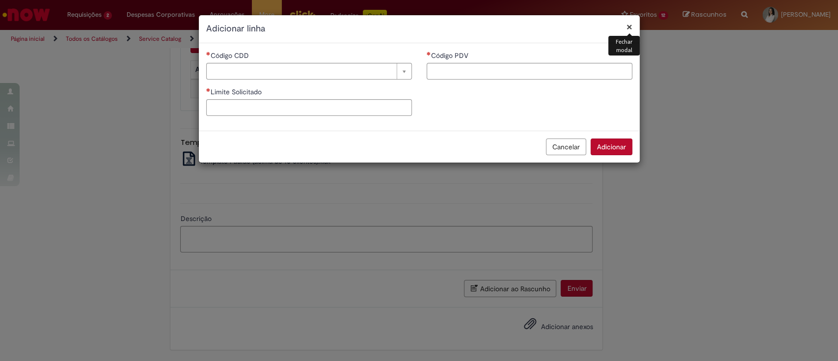 The height and width of the screenshot is (361, 838). What do you see at coordinates (611, 147) in the screenshot?
I see `button: Adicionar` at bounding box center [611, 147].